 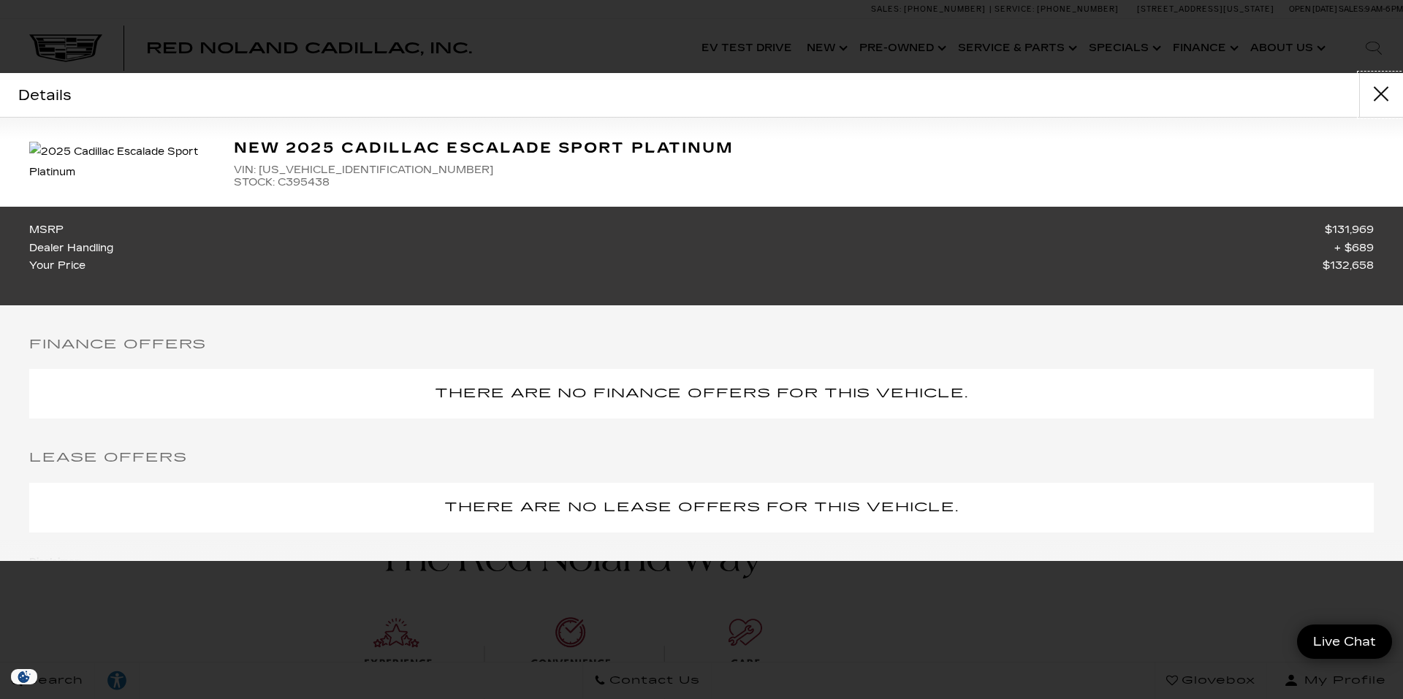 I want to click on a: Live Chat, so click(x=1344, y=641).